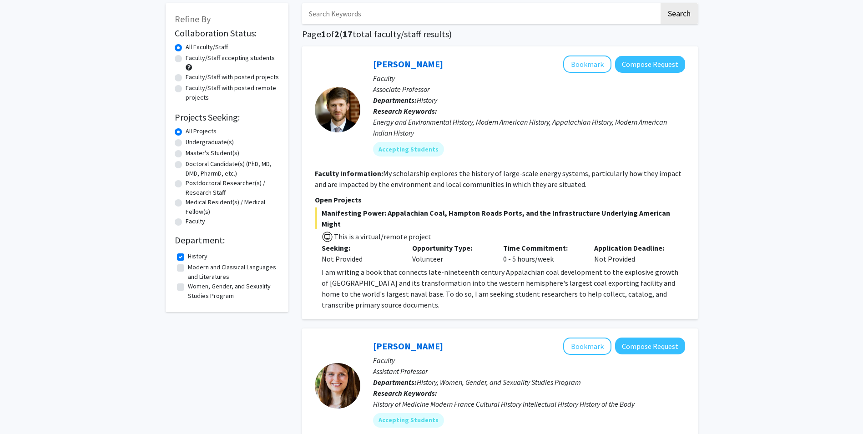 The height and width of the screenshot is (434, 863). Describe the element at coordinates (529, 371) in the screenshot. I see `p: Assistant Professor` at that location.